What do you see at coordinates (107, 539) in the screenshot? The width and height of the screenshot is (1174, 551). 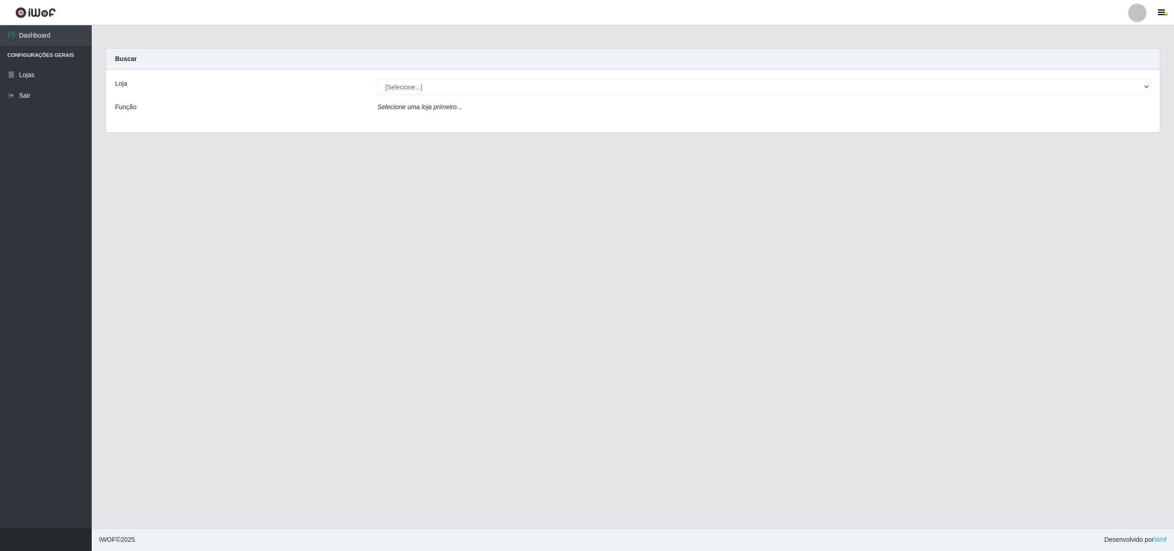 I see `span: IWOF` at bounding box center [107, 539].